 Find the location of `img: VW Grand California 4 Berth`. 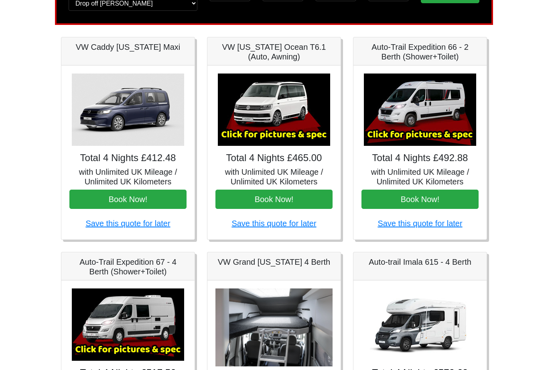

img: VW Grand California 4 Berth is located at coordinates (274, 327).